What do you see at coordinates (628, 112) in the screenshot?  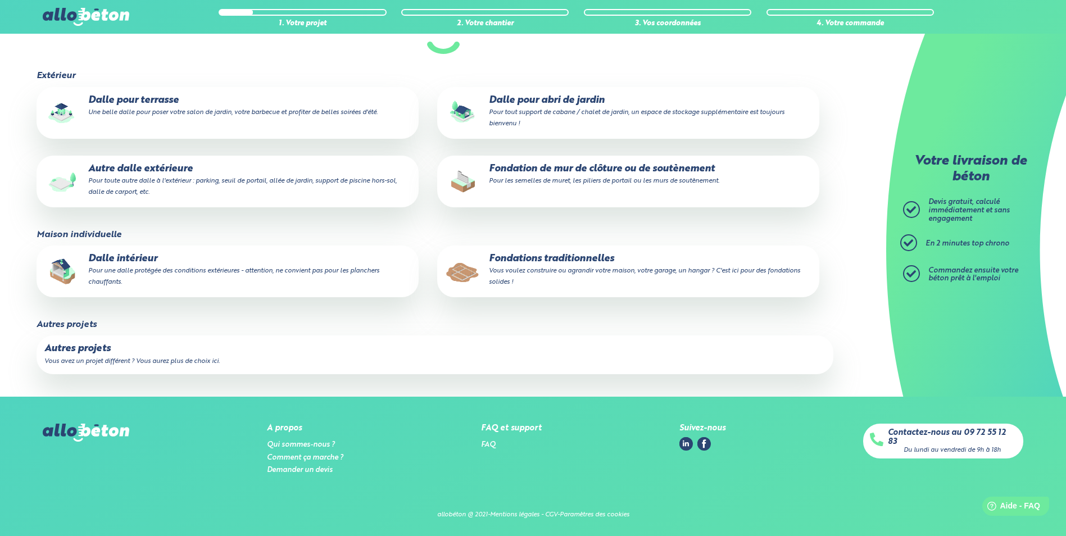 I see `p: Dalle pour abri de jardin` at bounding box center [628, 112].